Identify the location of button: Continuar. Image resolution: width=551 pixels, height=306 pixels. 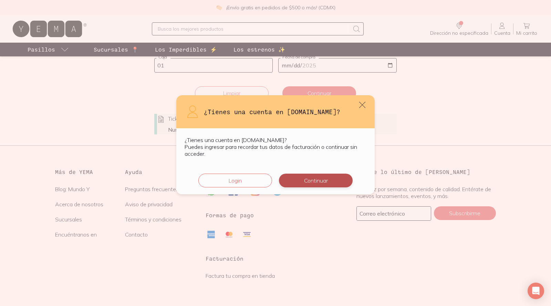
(316, 181).